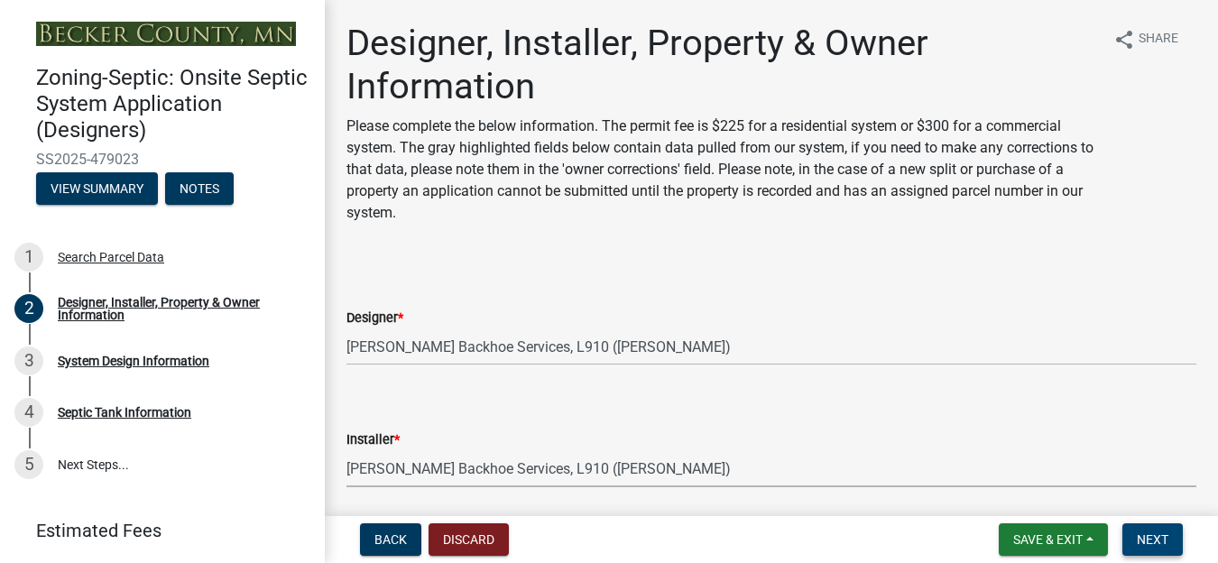 This screenshot has height=563, width=1218. I want to click on label: Installer, so click(373, 440).